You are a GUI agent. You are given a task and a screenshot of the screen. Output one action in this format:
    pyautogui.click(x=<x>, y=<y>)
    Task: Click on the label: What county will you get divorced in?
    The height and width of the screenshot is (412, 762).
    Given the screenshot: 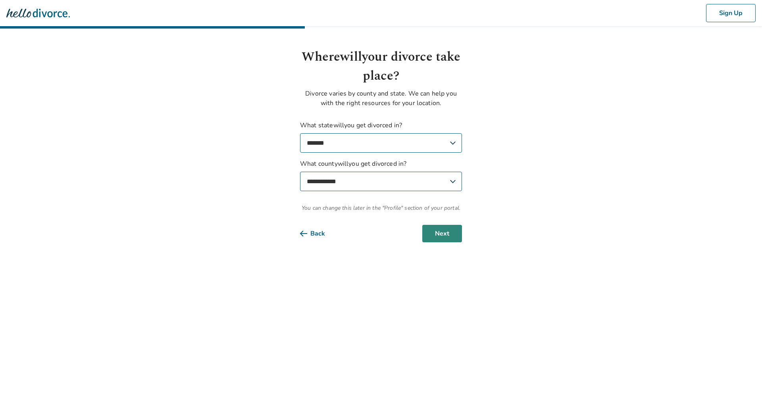 What is the action you would take?
    pyautogui.click(x=381, y=175)
    